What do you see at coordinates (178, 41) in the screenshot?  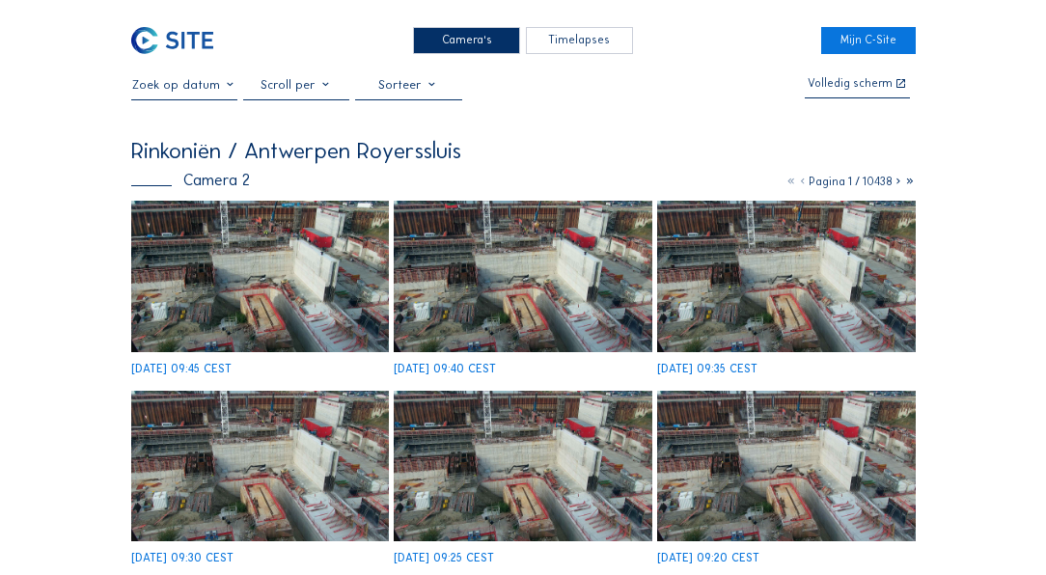 I see `a: C-SITE Logo` at bounding box center [178, 41].